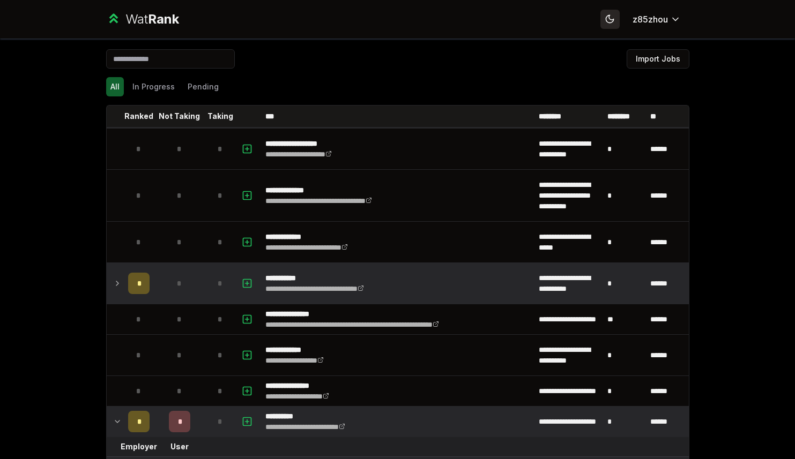 This screenshot has height=459, width=795. Describe the element at coordinates (203, 87) in the screenshot. I see `button: Pending` at that location.